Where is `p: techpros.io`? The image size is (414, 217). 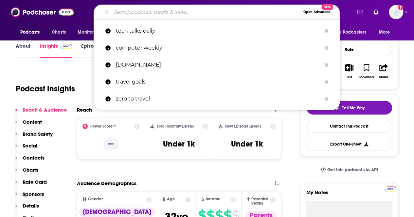
p: techpros.io is located at coordinates (218, 65).